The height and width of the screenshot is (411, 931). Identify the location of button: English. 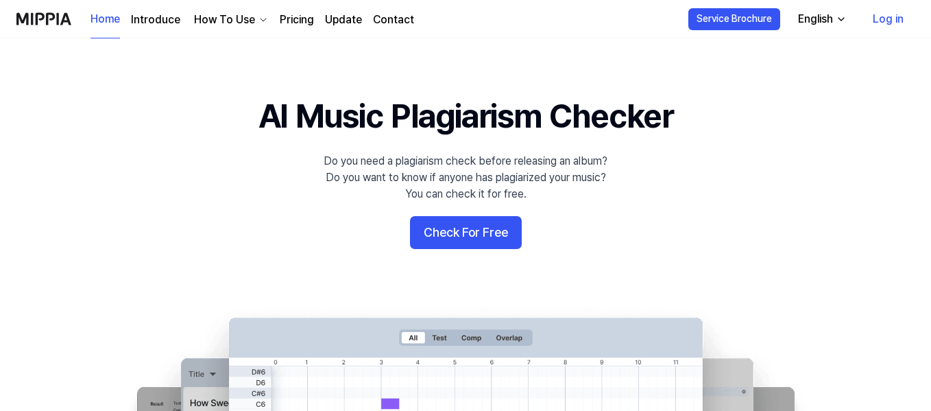
(820, 19).